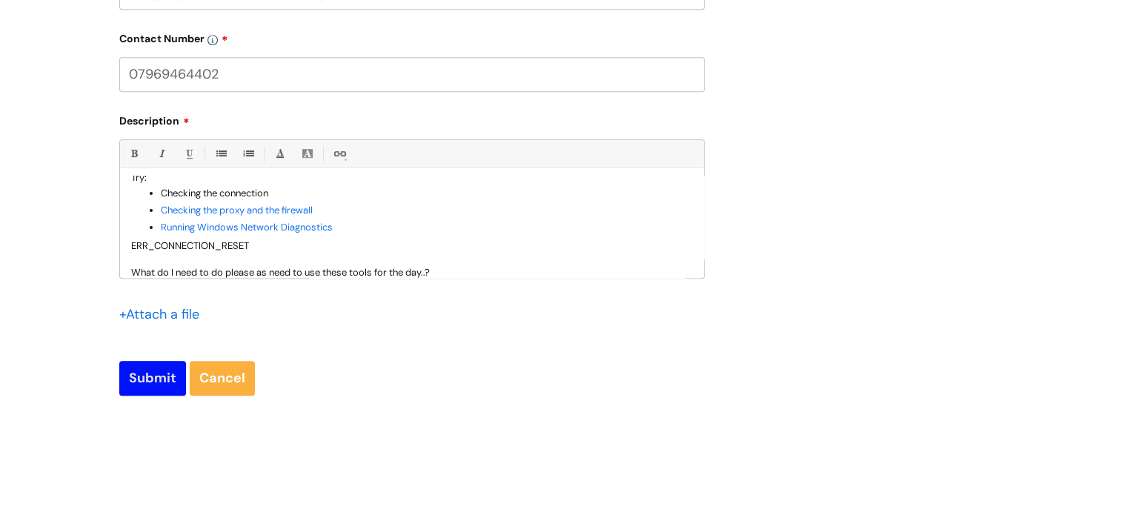 The height and width of the screenshot is (515, 1127). I want to click on a: Checking the proxy and the firewall, so click(236, 210).